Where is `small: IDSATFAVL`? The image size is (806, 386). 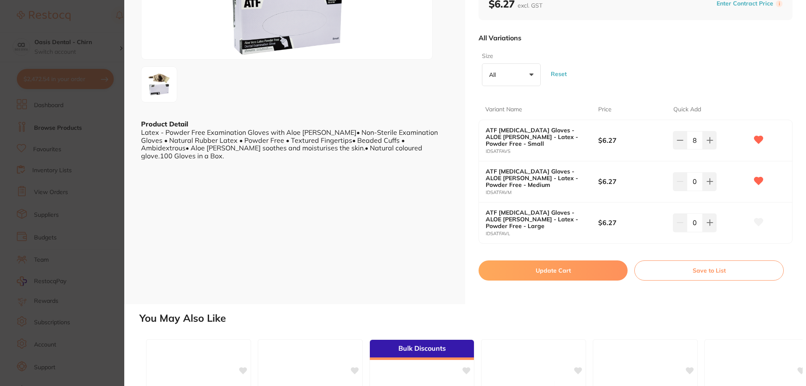
small: IDSATFAVL is located at coordinates (542, 233).